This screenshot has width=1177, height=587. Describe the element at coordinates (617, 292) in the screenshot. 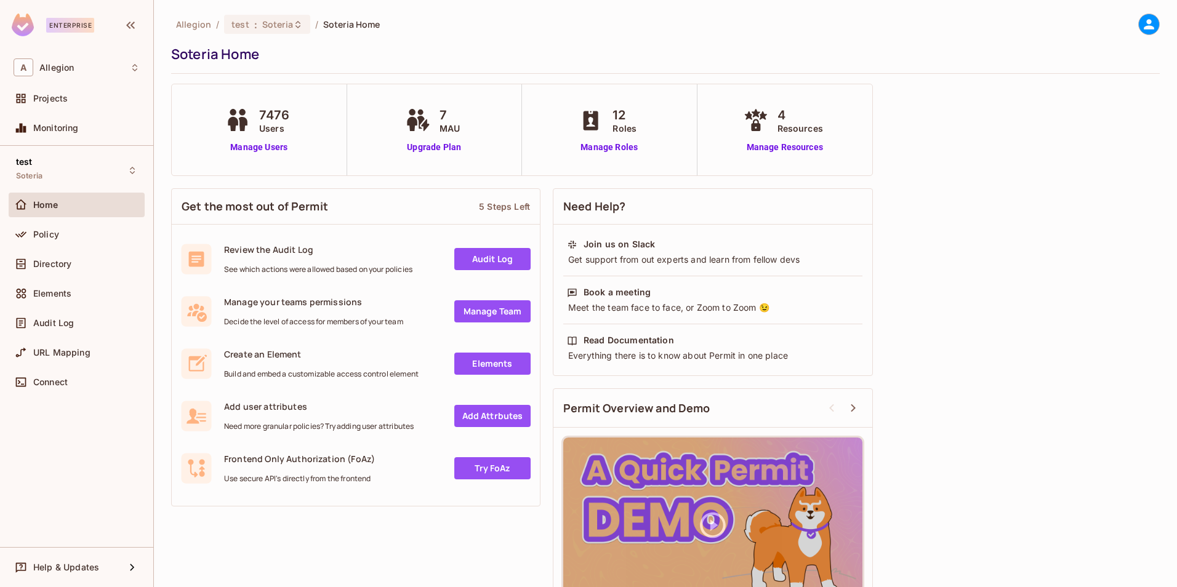

I see `div: Book a meeting` at that location.